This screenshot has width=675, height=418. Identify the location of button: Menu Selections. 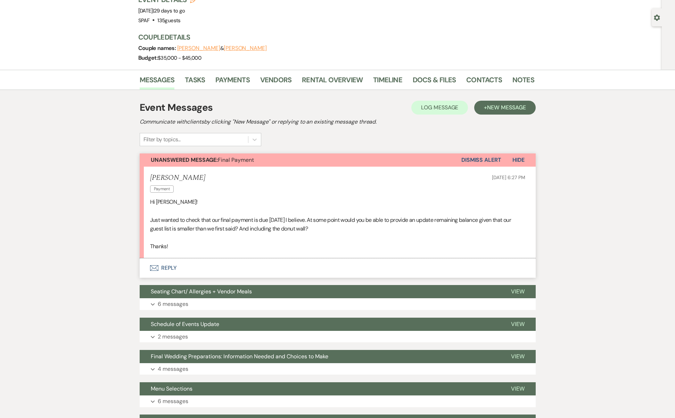
(320, 389).